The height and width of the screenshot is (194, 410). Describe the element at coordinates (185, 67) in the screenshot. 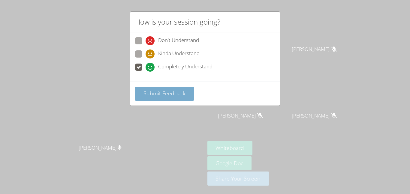

I see `span: Completely Understand` at that location.